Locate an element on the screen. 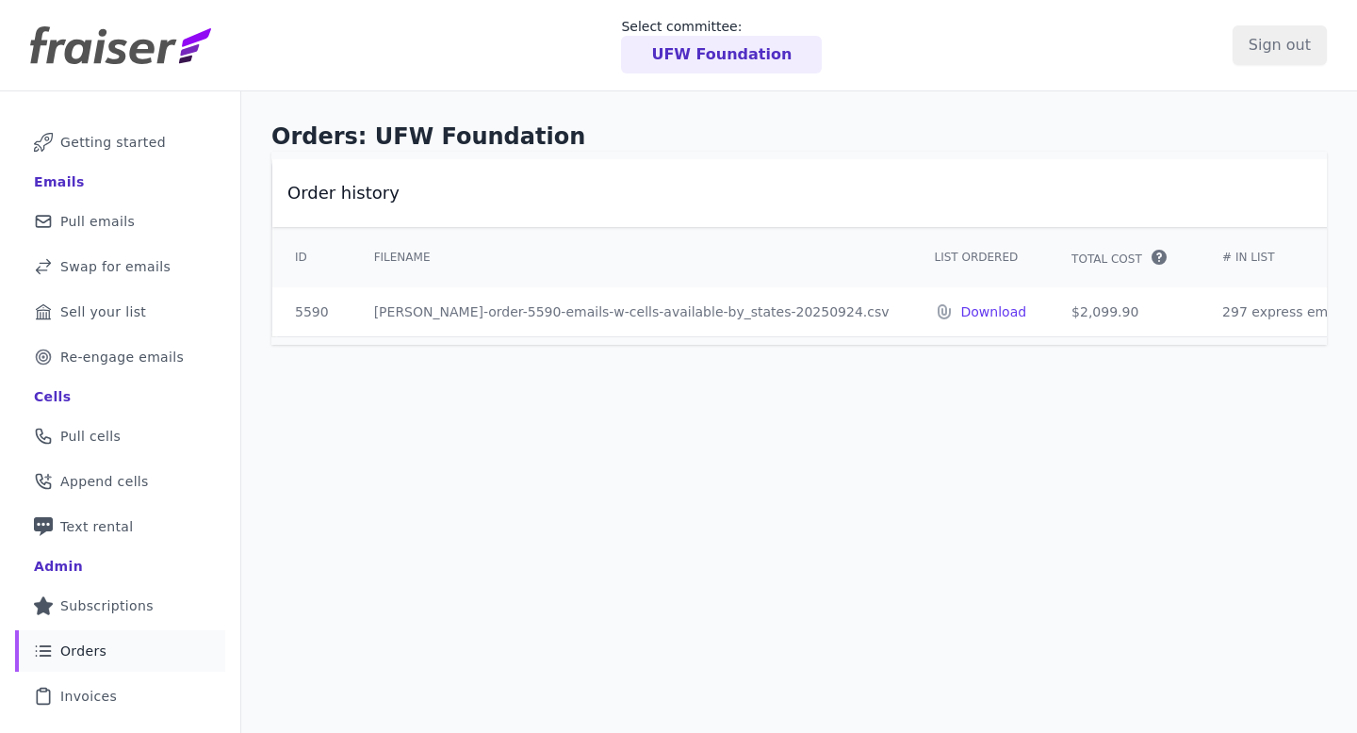 The height and width of the screenshot is (733, 1357). span: Append cells is located at coordinates (105, 481).